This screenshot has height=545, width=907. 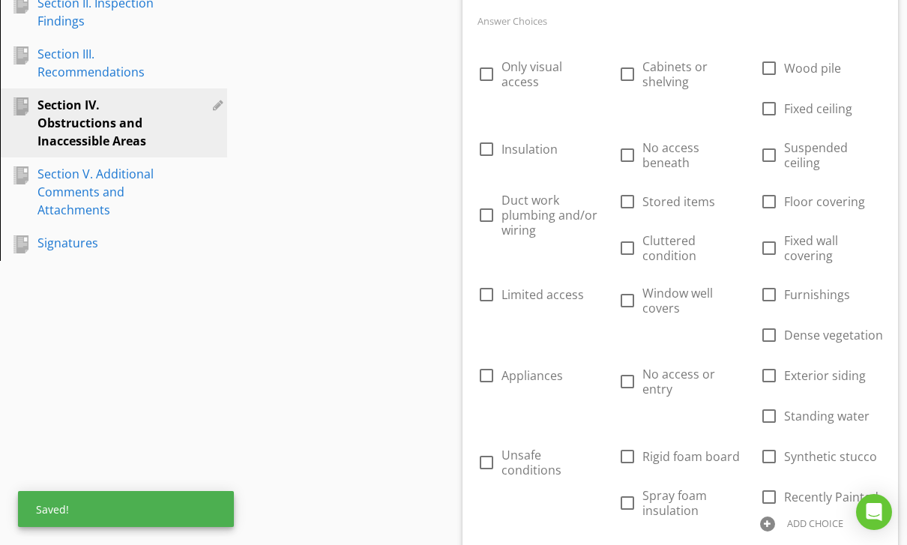 What do you see at coordinates (529, 149) in the screenshot?
I see `span: Insulation` at bounding box center [529, 149].